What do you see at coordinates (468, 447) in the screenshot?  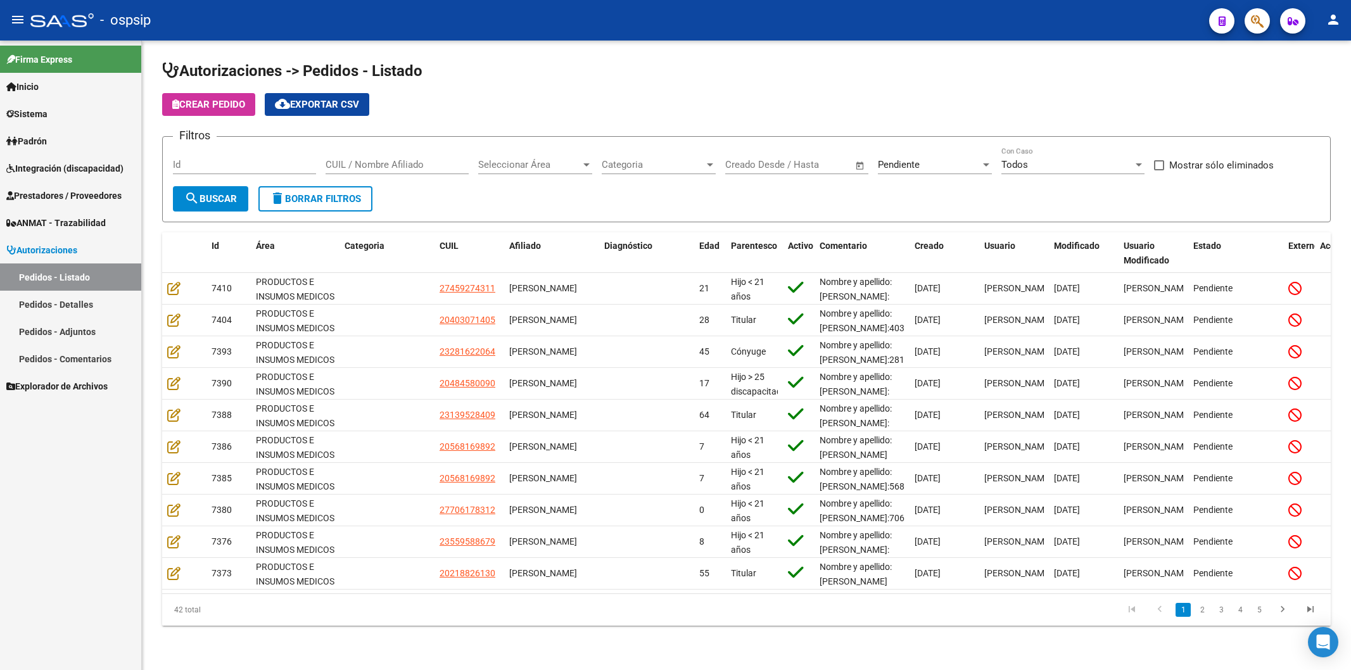 I see `span: 20568169892` at bounding box center [468, 447].